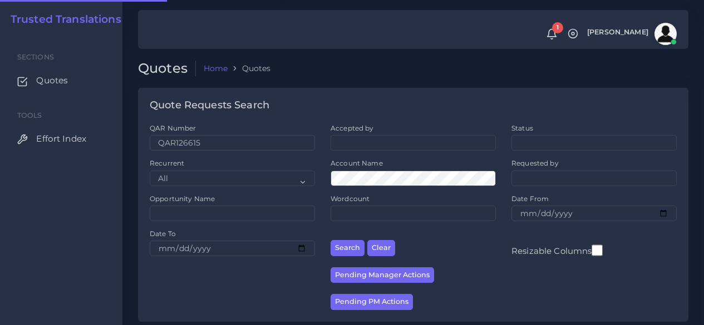 The height and width of the screenshot is (325, 704). What do you see at coordinates (52, 81) in the screenshot?
I see `span: Quotes` at bounding box center [52, 81].